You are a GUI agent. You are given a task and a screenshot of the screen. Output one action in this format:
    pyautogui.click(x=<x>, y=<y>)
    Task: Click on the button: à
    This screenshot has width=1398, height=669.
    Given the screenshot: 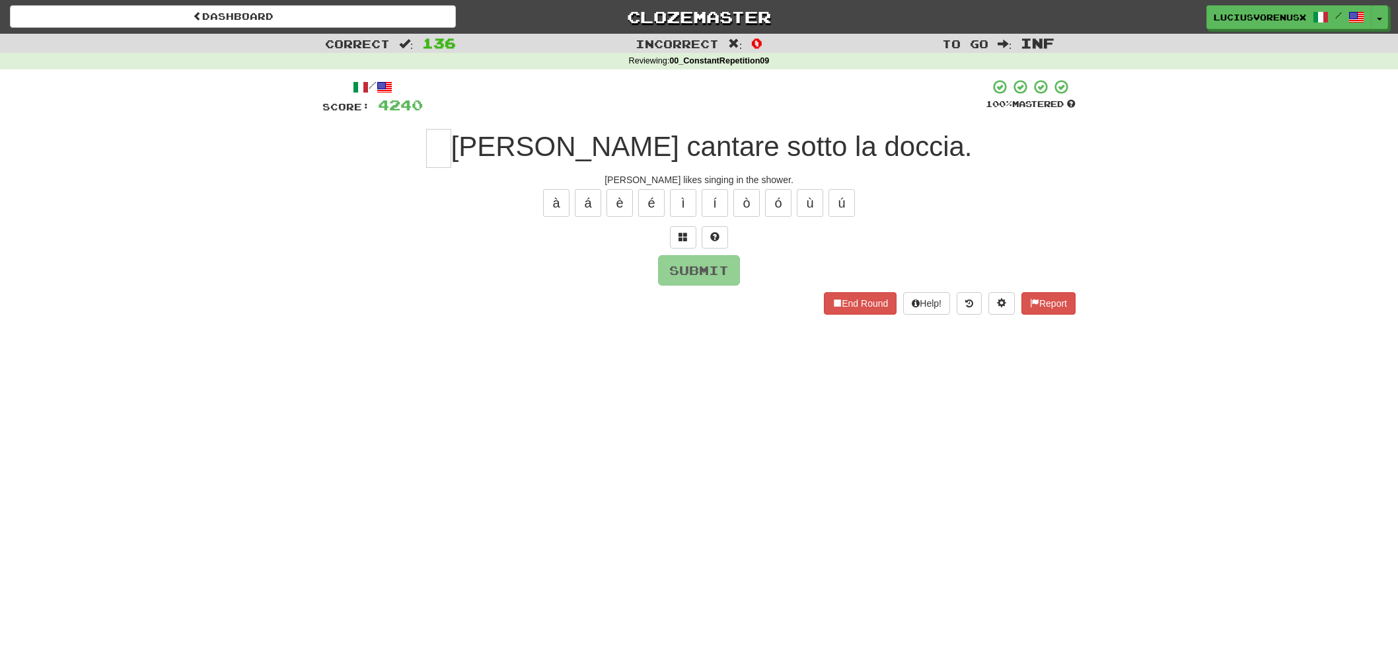 What is the action you would take?
    pyautogui.click(x=556, y=203)
    